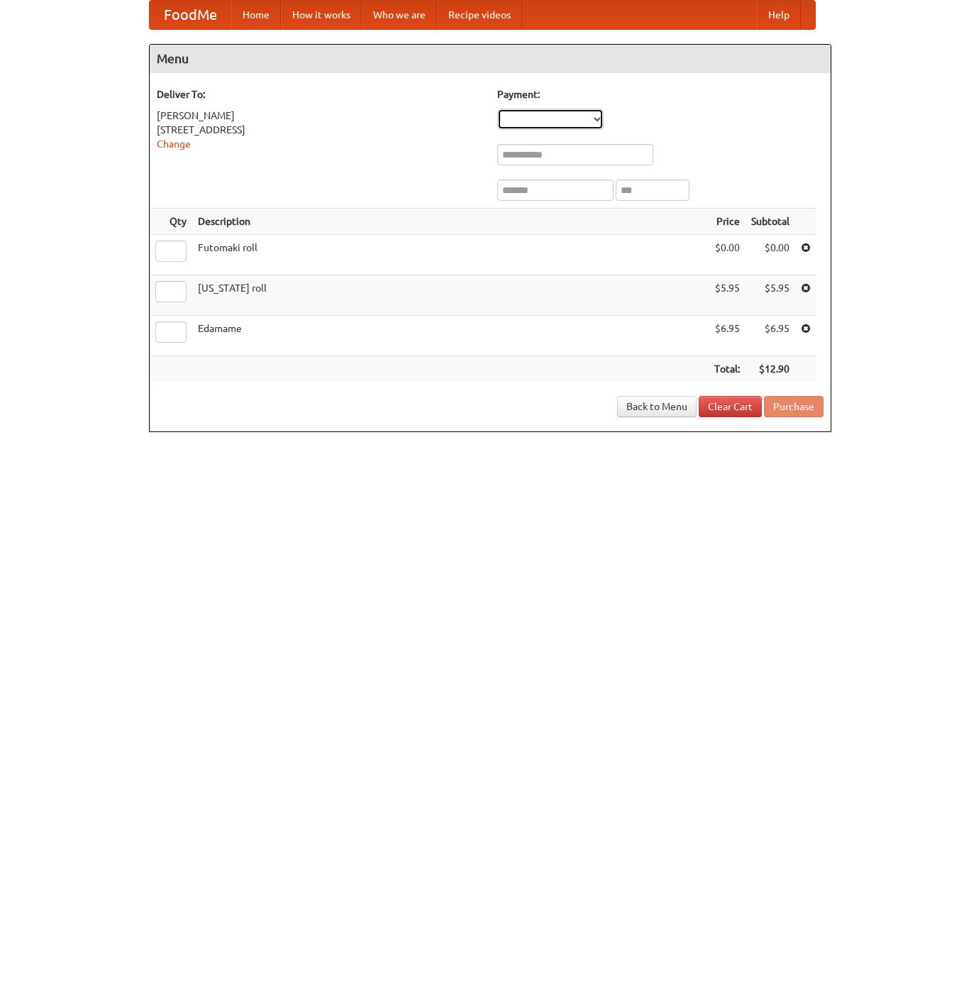  What do you see at coordinates (771, 369) in the screenshot?
I see `th: $12.90` at bounding box center [771, 369].